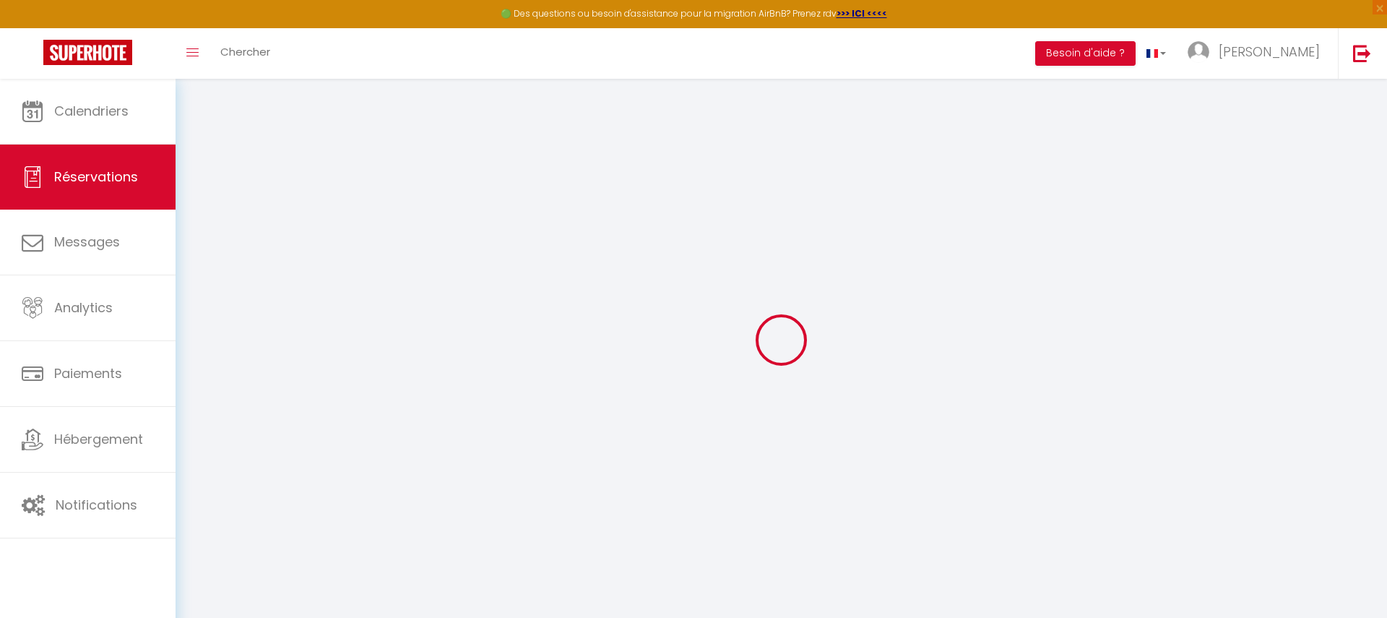  I want to click on span: Réservations, so click(96, 176).